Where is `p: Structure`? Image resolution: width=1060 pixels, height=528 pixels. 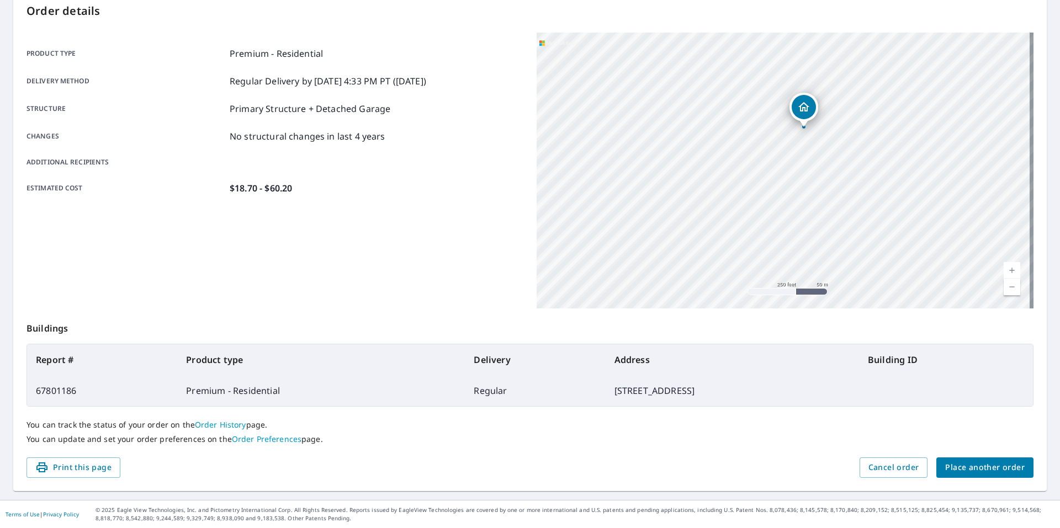 p: Structure is located at coordinates (126, 109).